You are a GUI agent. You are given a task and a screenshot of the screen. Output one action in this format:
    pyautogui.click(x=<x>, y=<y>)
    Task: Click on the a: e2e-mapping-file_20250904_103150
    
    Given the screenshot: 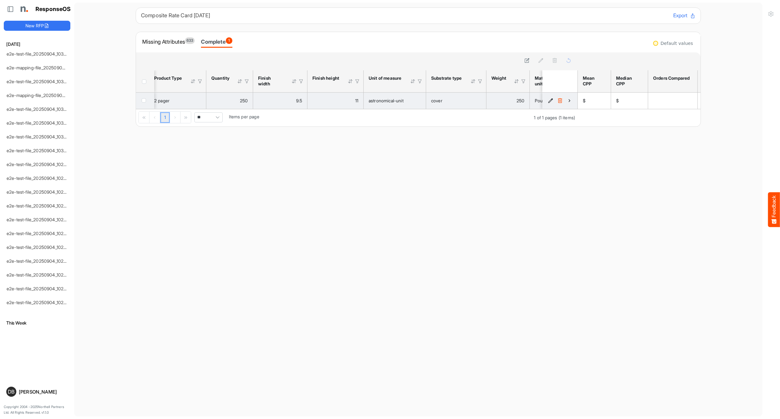 What is the action you would take?
    pyautogui.click(x=43, y=95)
    